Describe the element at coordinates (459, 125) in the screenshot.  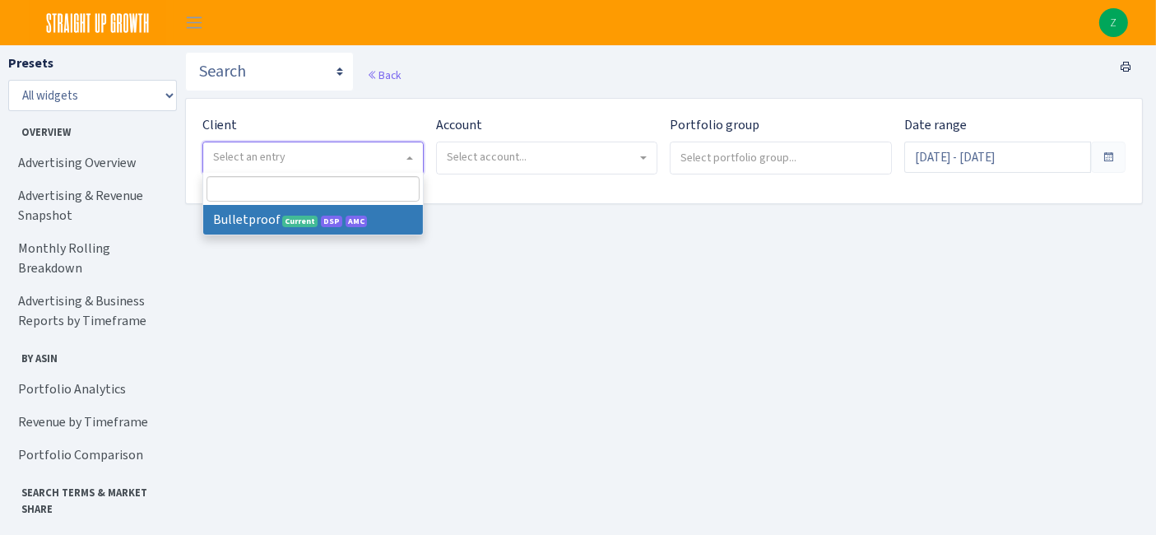
I see `label: Account` at that location.